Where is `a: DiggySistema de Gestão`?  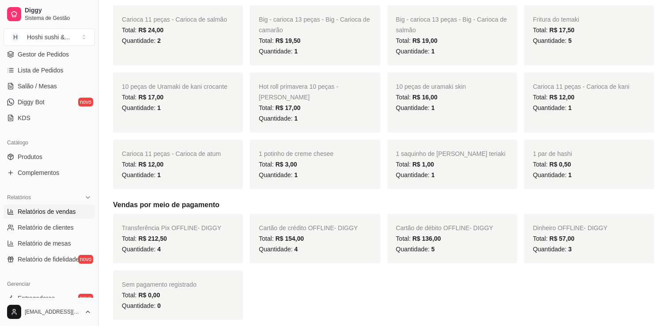 a: DiggySistema de Gestão is located at coordinates (49, 14).